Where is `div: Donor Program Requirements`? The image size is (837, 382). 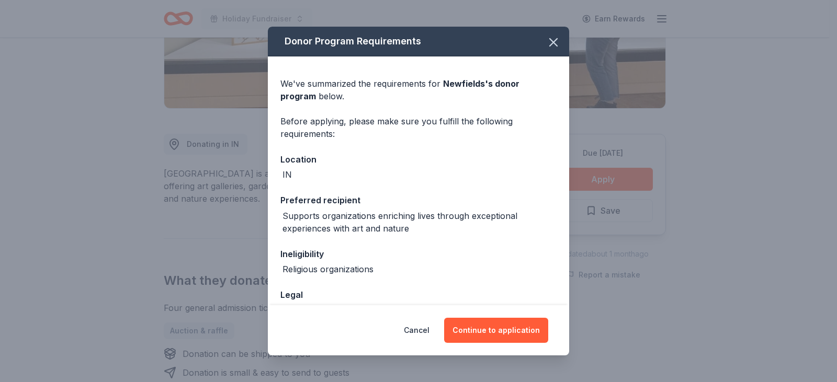 div: Donor Program Requirements is located at coordinates (418, 41).